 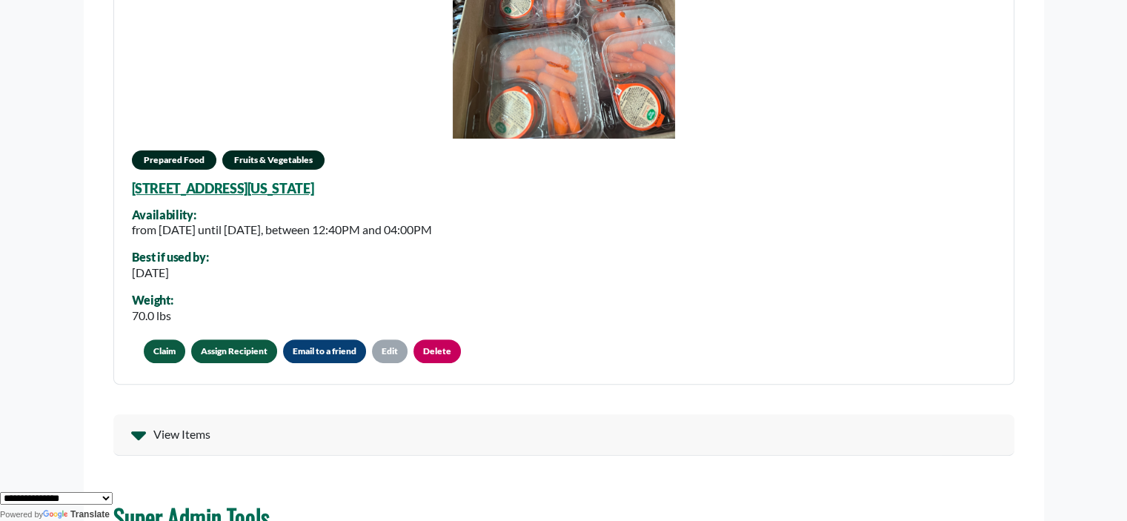 I want to click on div: 70.0 lbs, so click(x=153, y=316).